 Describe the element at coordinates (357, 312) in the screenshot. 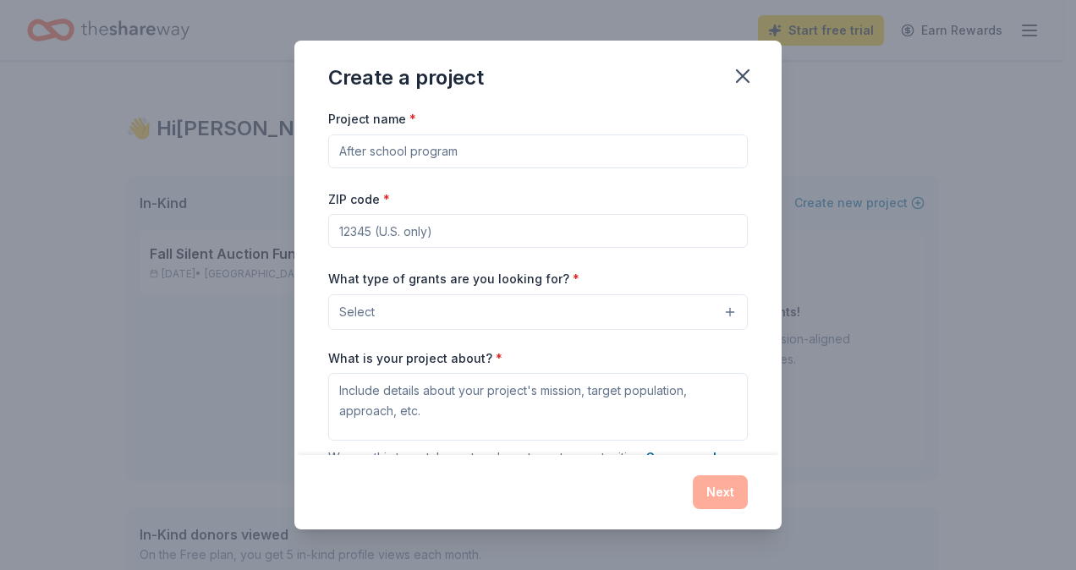

I see `span: Select` at that location.